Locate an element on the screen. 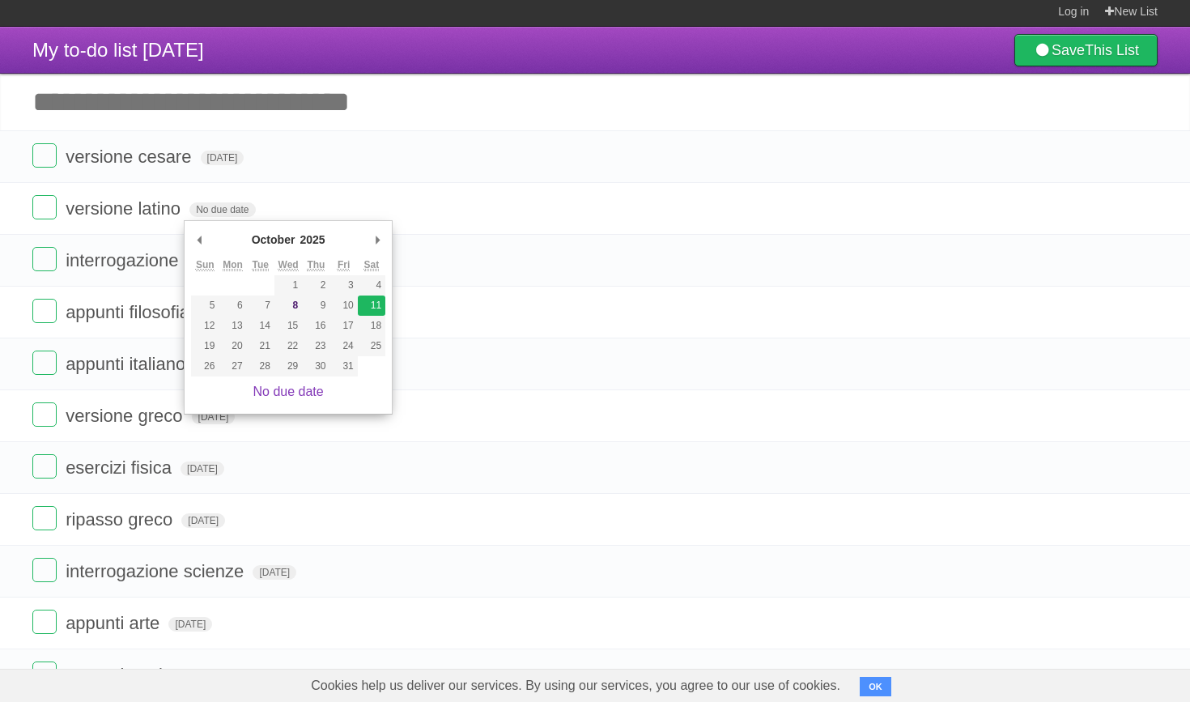 Image resolution: width=1190 pixels, height=702 pixels. button: 9 is located at coordinates (316, 305).